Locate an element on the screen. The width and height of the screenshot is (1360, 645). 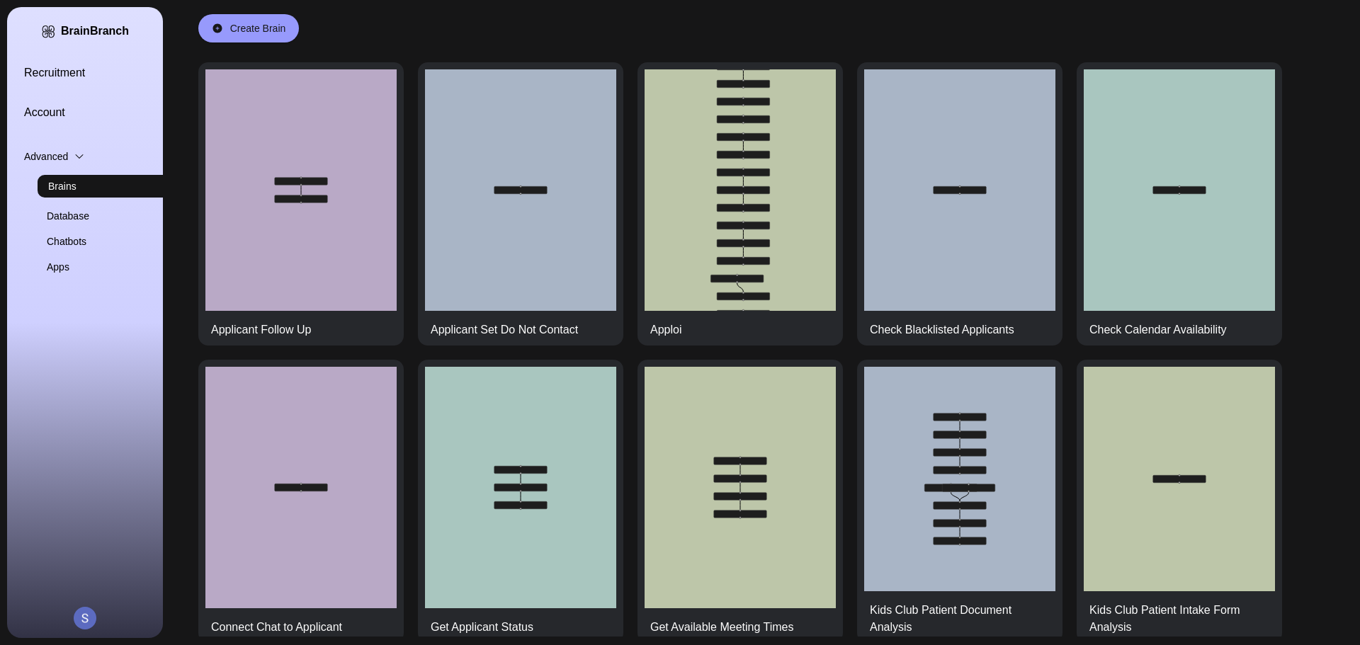
a: Kids Club Patient Intake Form Analysis is located at coordinates (1180, 502).